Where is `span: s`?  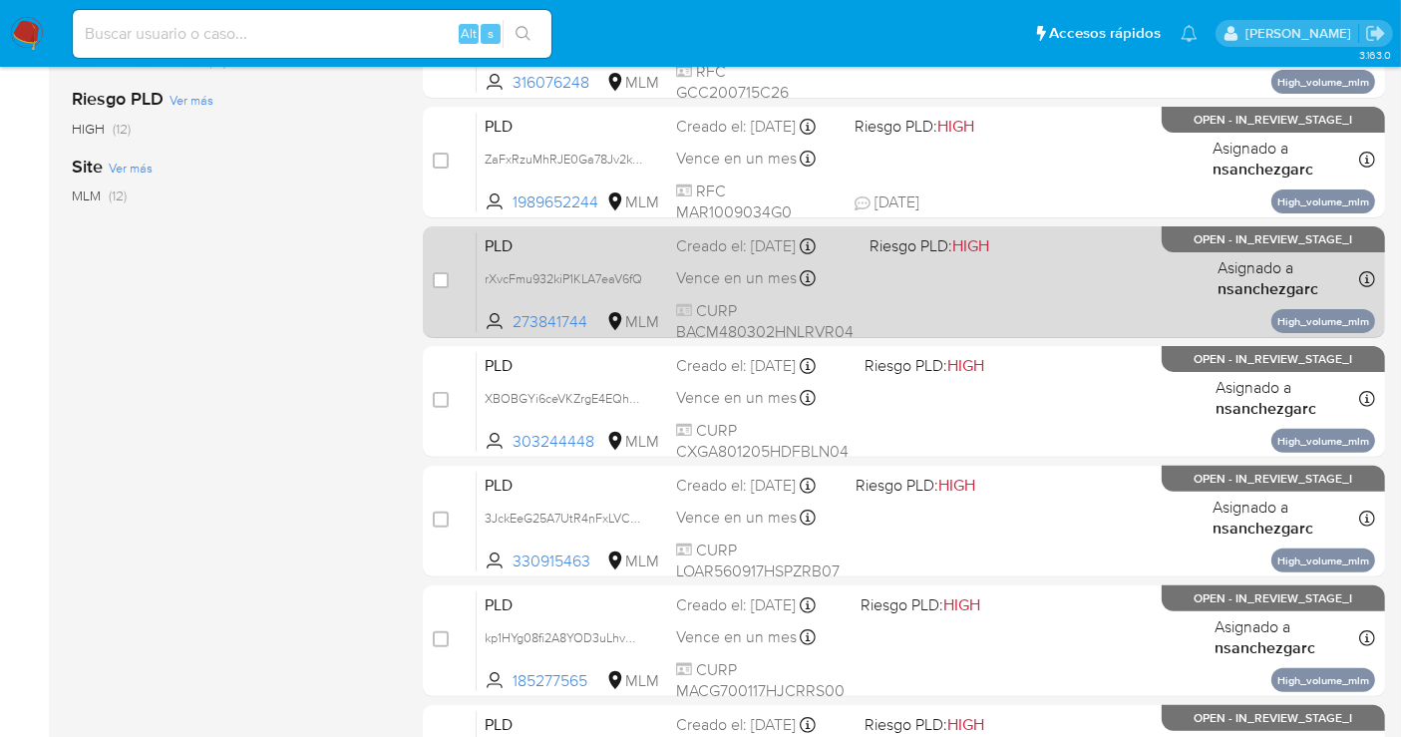
span: s is located at coordinates (491, 33).